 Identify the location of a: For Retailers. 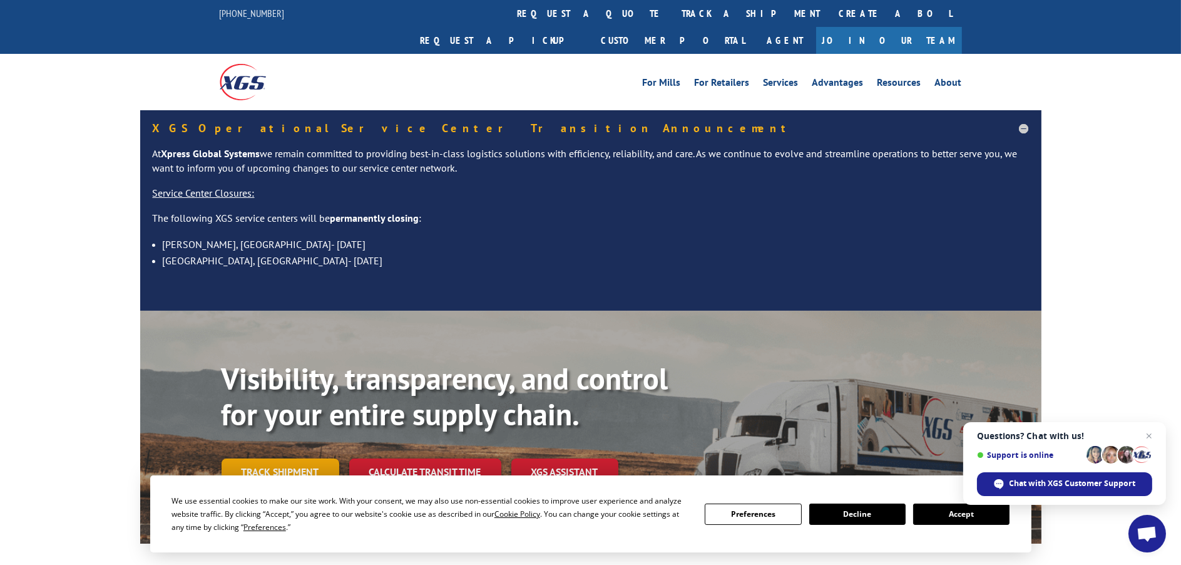
(722, 84).